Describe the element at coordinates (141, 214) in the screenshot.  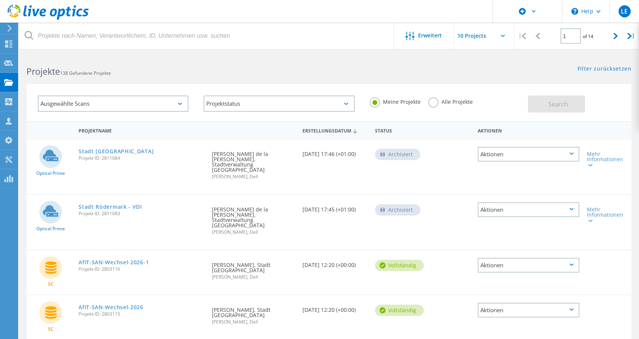
I see `span: Projekt-ID: 2811683` at that location.